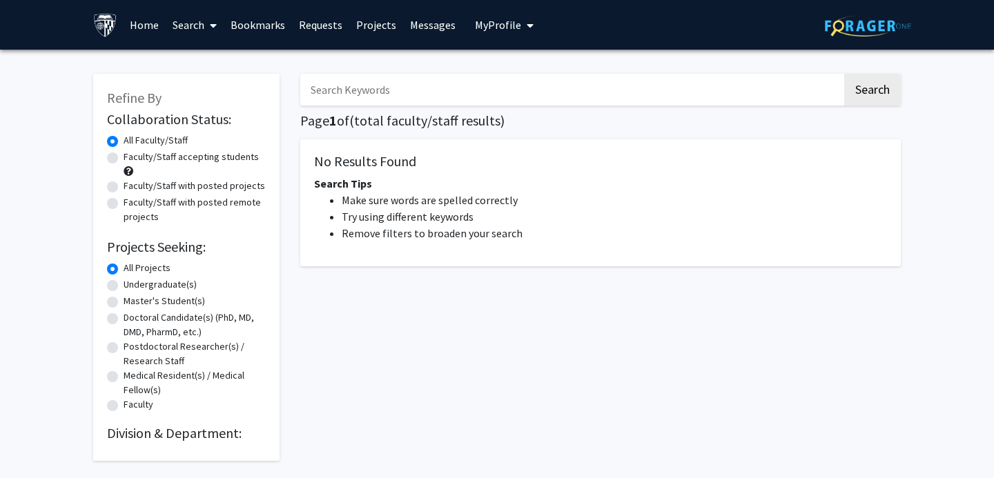 Image resolution: width=994 pixels, height=478 pixels. I want to click on nav: Page navigation, so click(601, 296).